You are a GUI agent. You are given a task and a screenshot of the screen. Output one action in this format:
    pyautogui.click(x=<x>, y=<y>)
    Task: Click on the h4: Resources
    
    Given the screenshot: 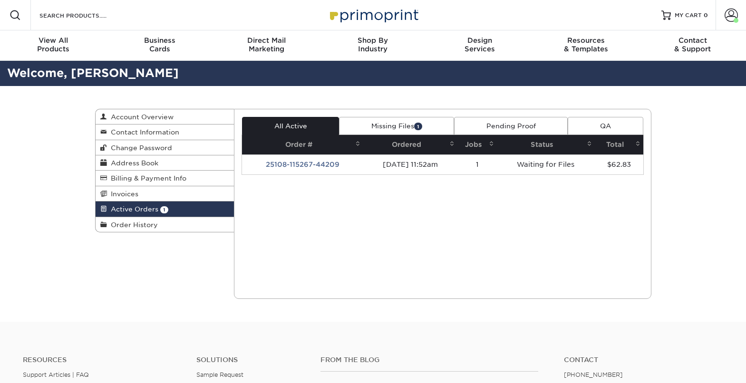 What is the action you would take?
    pyautogui.click(x=102, y=360)
    